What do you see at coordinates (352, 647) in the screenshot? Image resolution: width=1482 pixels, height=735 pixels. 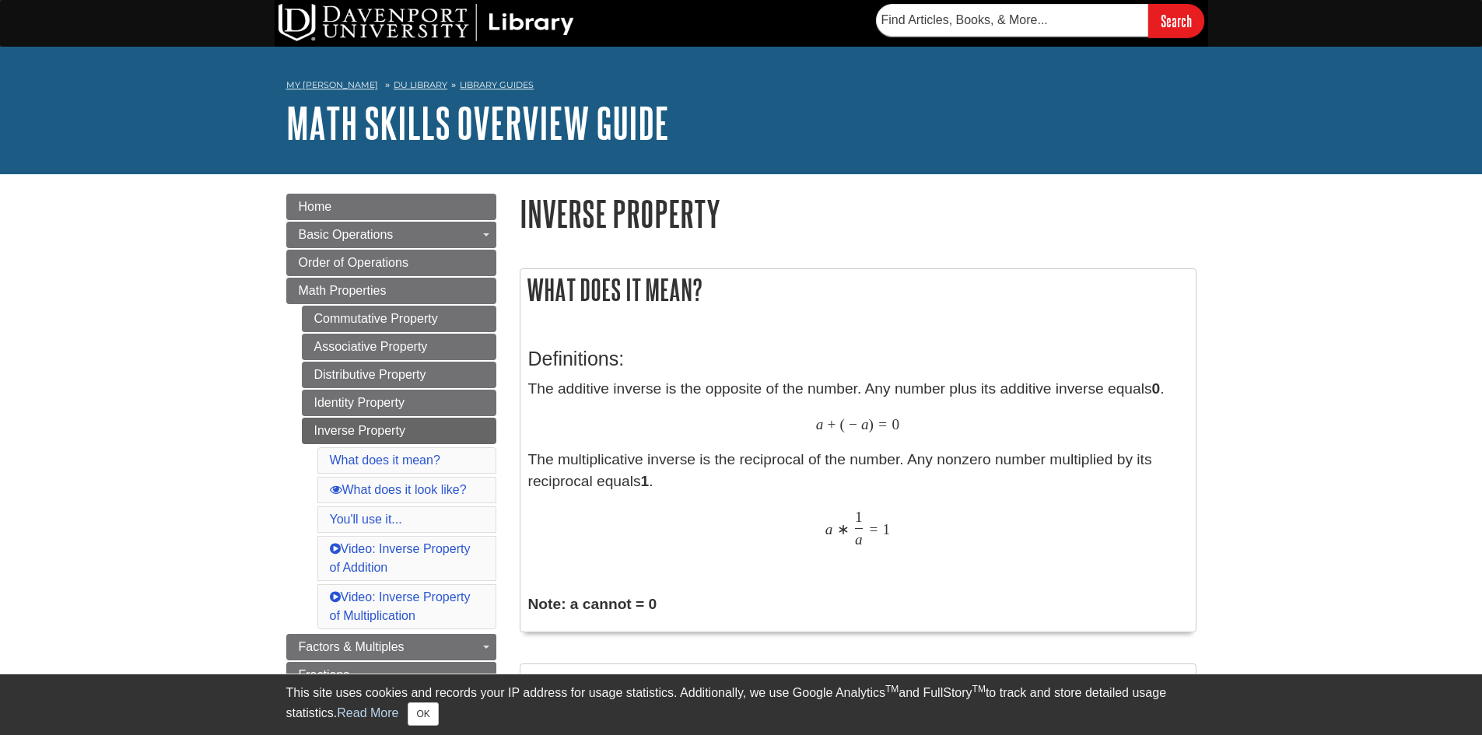 I see `span: Factors & Multiples` at bounding box center [352, 647].